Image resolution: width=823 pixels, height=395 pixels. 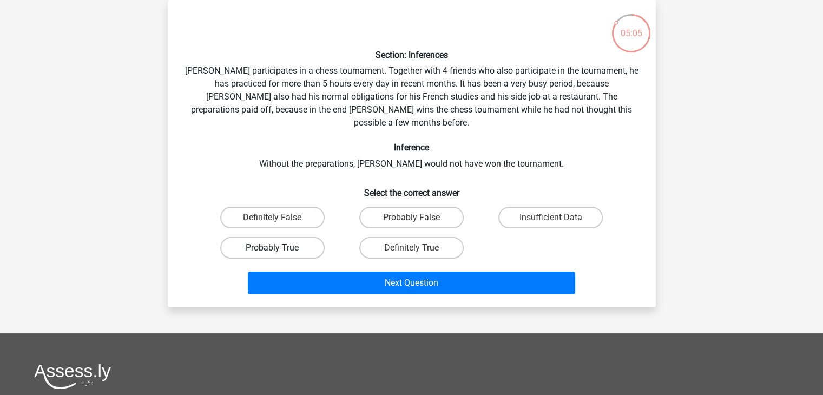 What do you see at coordinates (412, 147) in the screenshot?
I see `h6: Inference` at bounding box center [412, 147].